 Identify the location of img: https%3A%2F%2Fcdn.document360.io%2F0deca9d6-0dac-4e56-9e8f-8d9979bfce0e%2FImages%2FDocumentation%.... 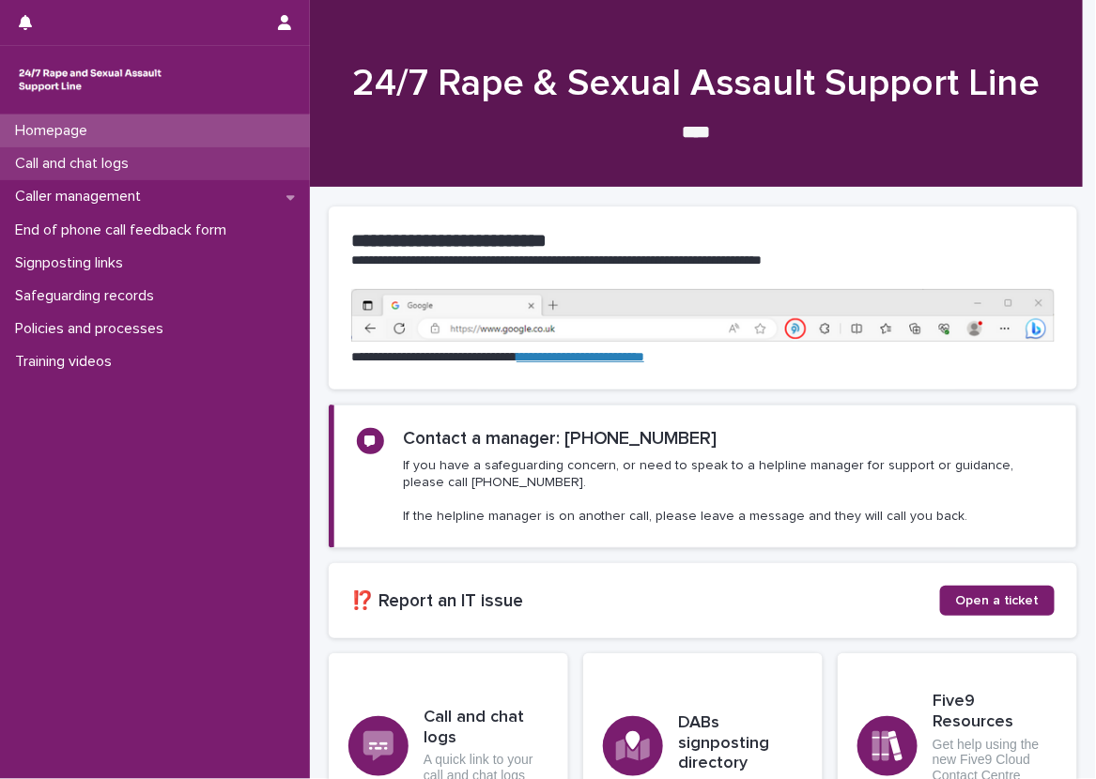
(702, 315).